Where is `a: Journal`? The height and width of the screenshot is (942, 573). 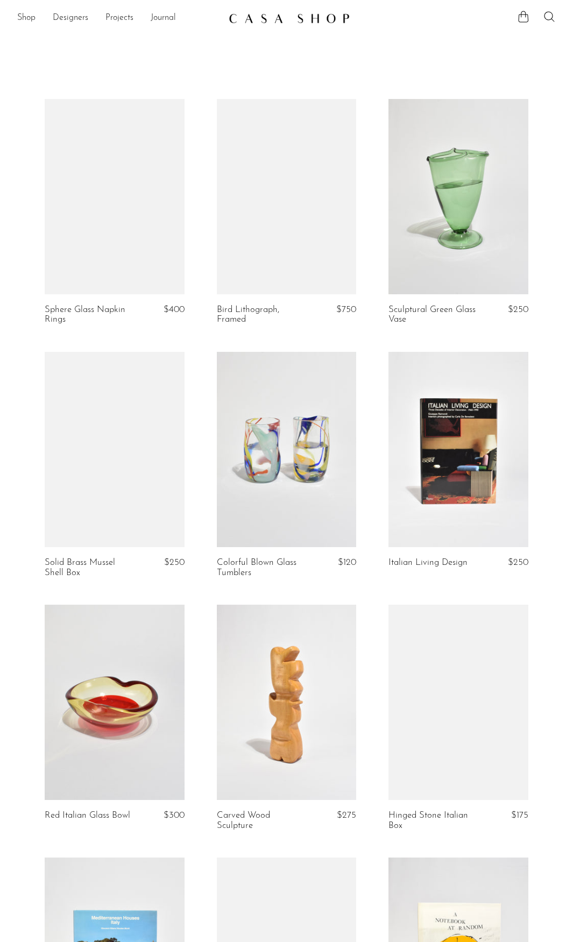
a: Journal is located at coordinates (163, 18).